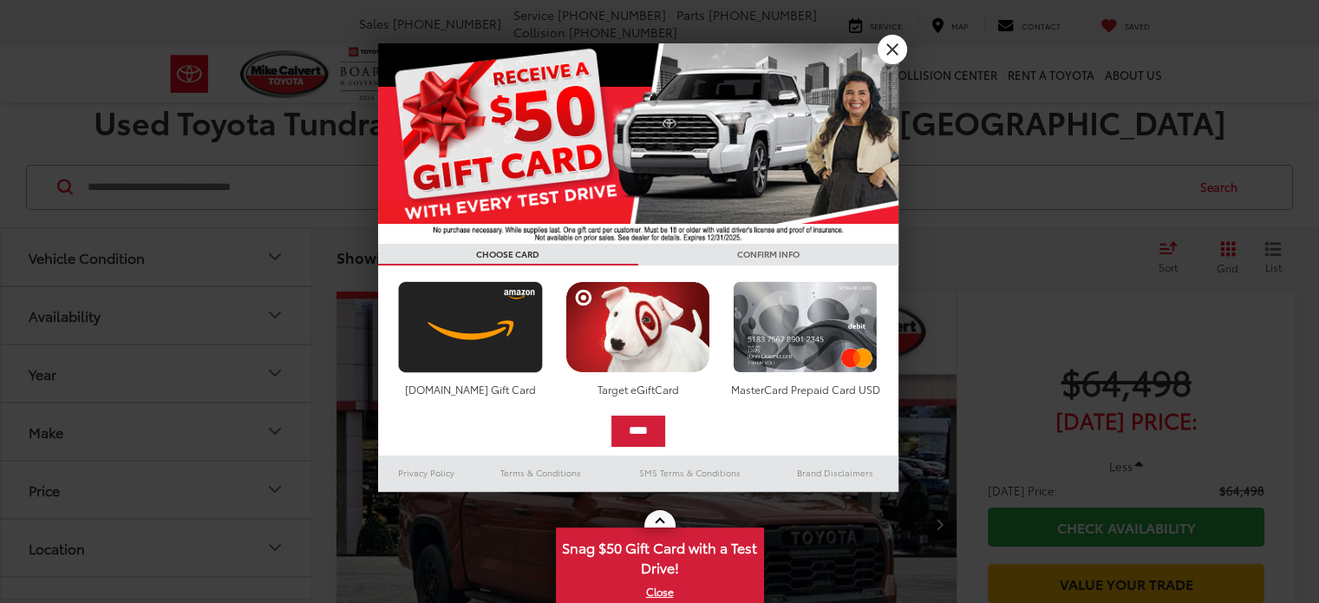 This screenshot has width=1319, height=603. Describe the element at coordinates (805, 327) in the screenshot. I see `img: mastercard.png` at that location.